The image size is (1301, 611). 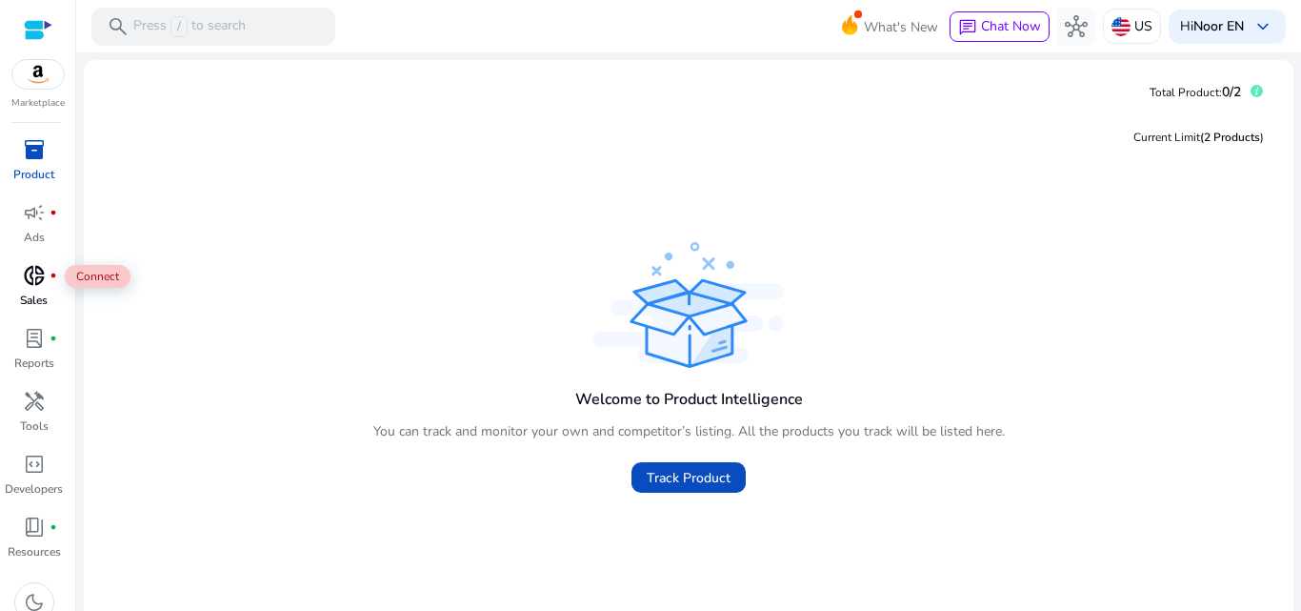 What do you see at coordinates (1218, 26) in the screenshot?
I see `b: Noor EN` at bounding box center [1218, 26].